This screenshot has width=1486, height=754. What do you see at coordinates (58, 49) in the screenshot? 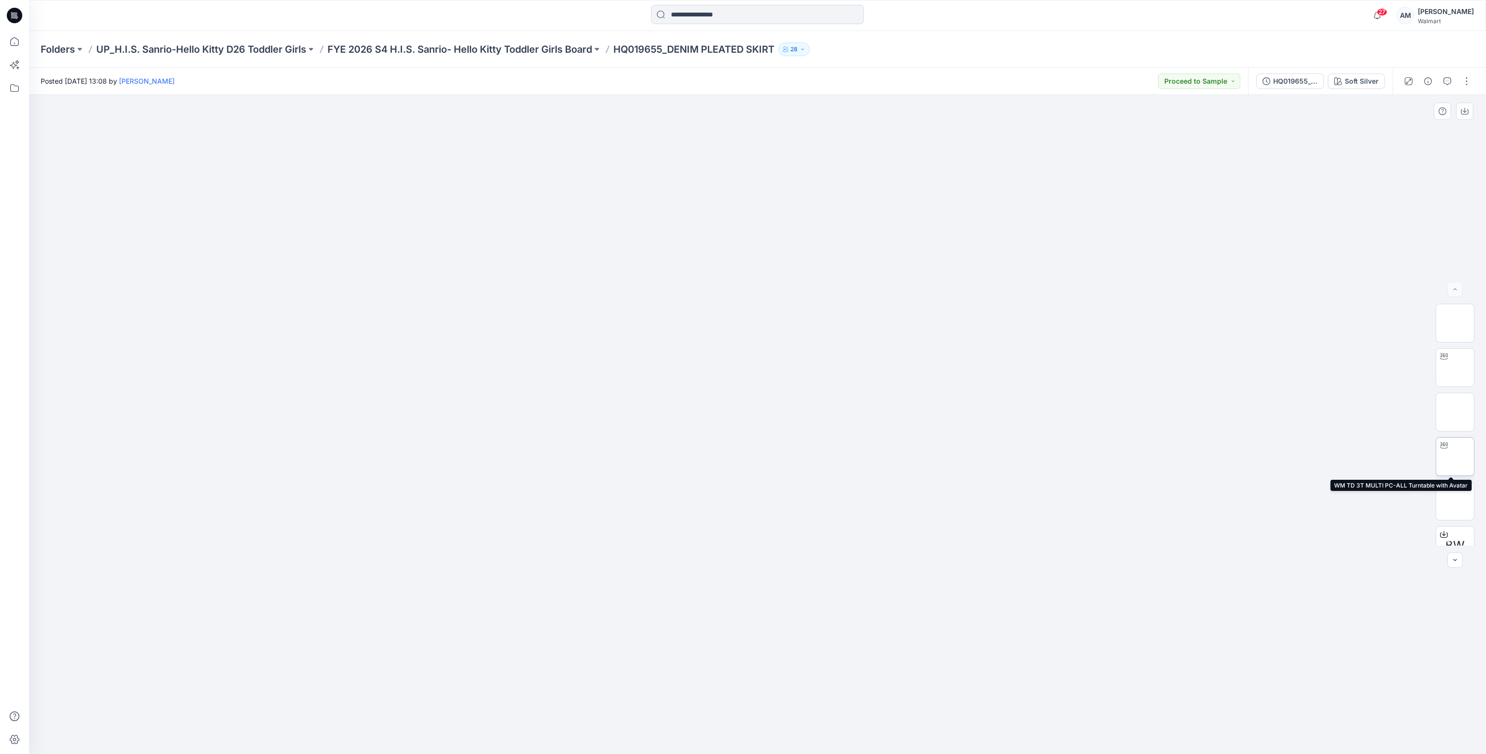
I see `a: Folders` at bounding box center [58, 49].